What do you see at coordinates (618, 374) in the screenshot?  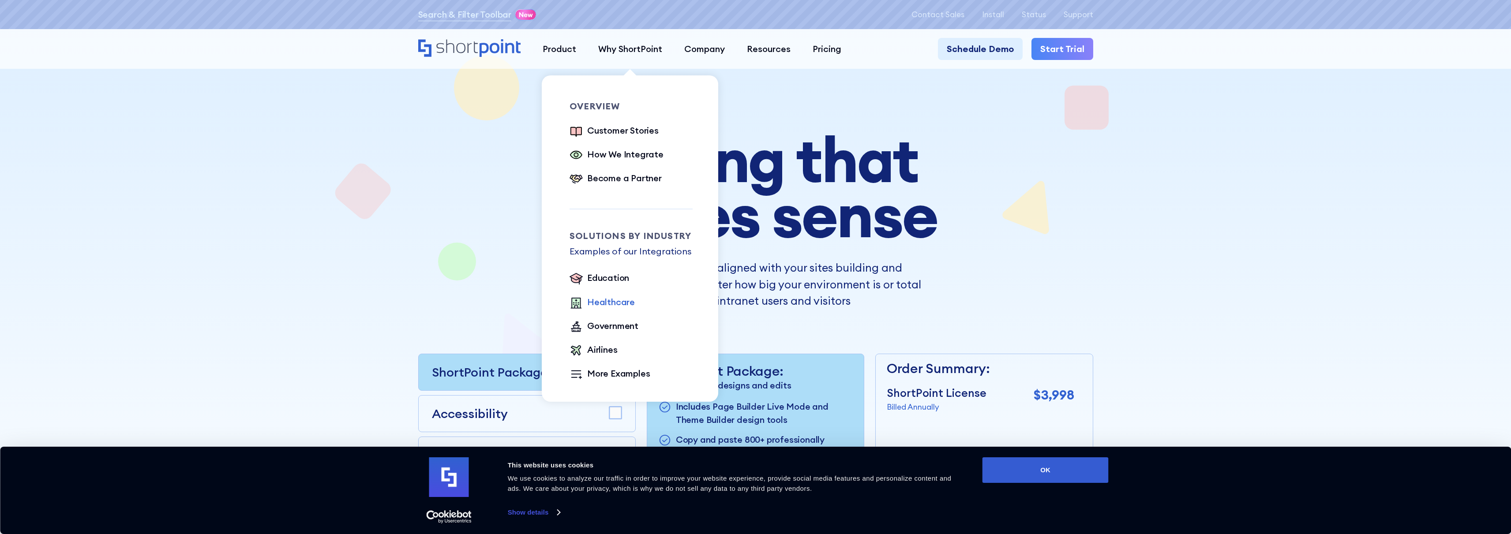 I see `div: More Examples` at bounding box center [618, 374].